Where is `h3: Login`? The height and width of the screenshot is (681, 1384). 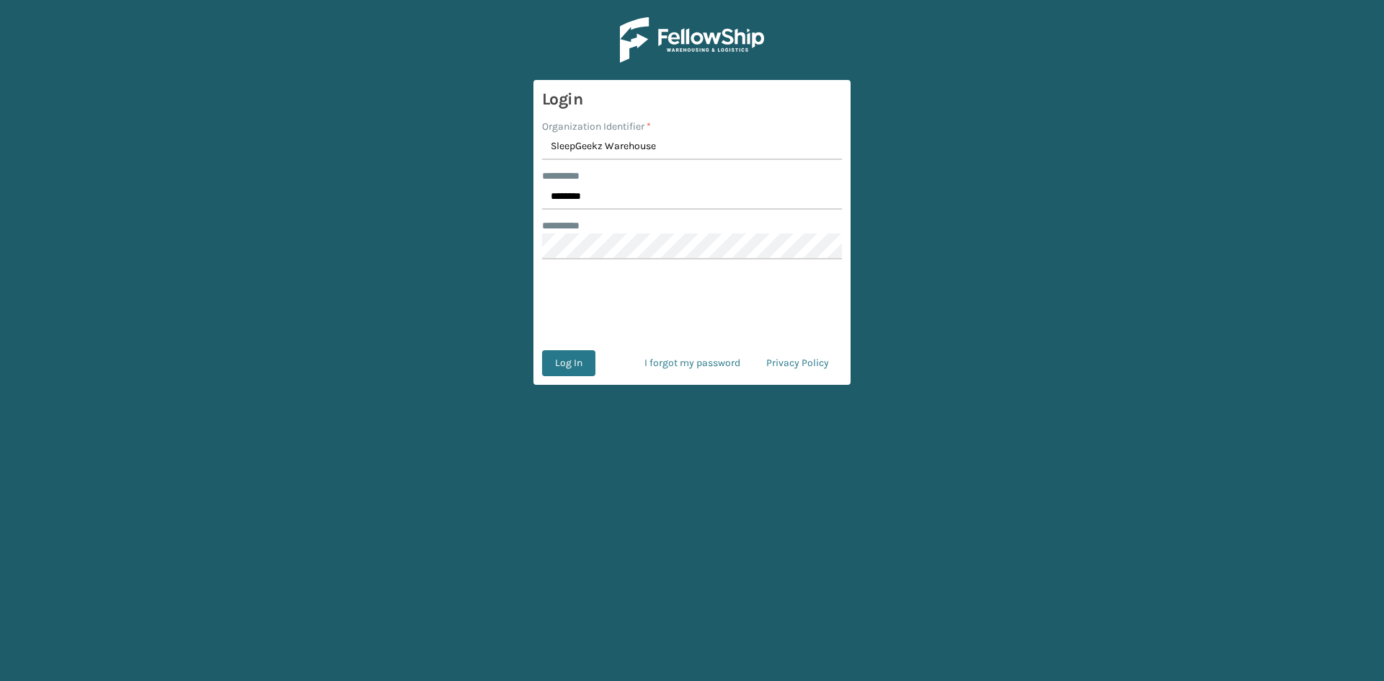
h3: Login is located at coordinates (692, 99).